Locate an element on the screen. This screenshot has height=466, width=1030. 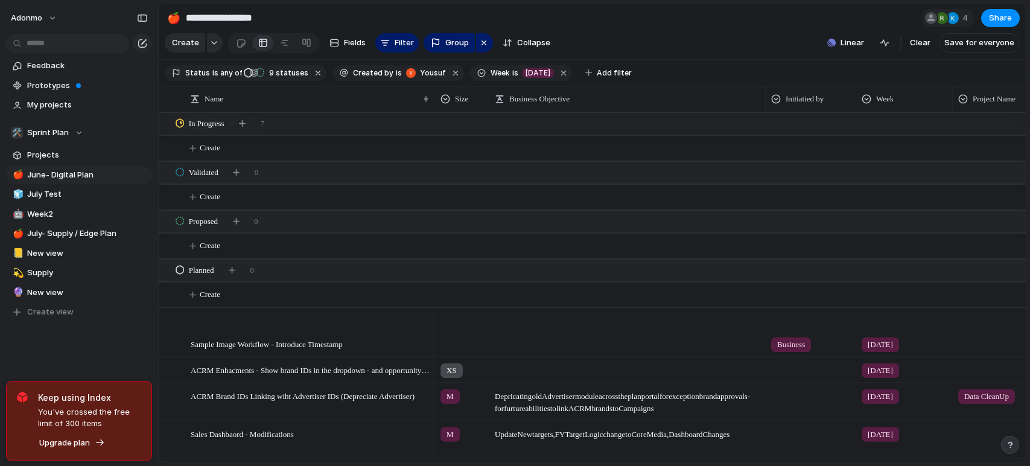
button: Add filter is located at coordinates (608, 73).